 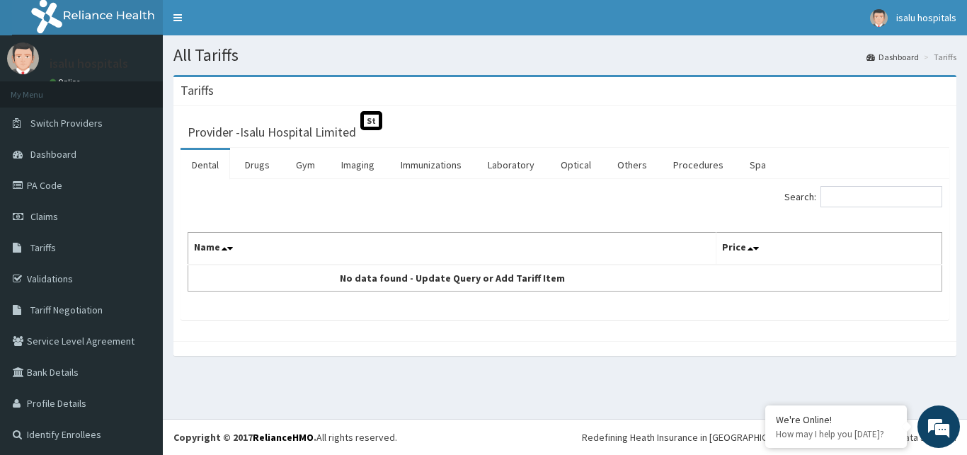 I want to click on a: Gym, so click(x=305, y=165).